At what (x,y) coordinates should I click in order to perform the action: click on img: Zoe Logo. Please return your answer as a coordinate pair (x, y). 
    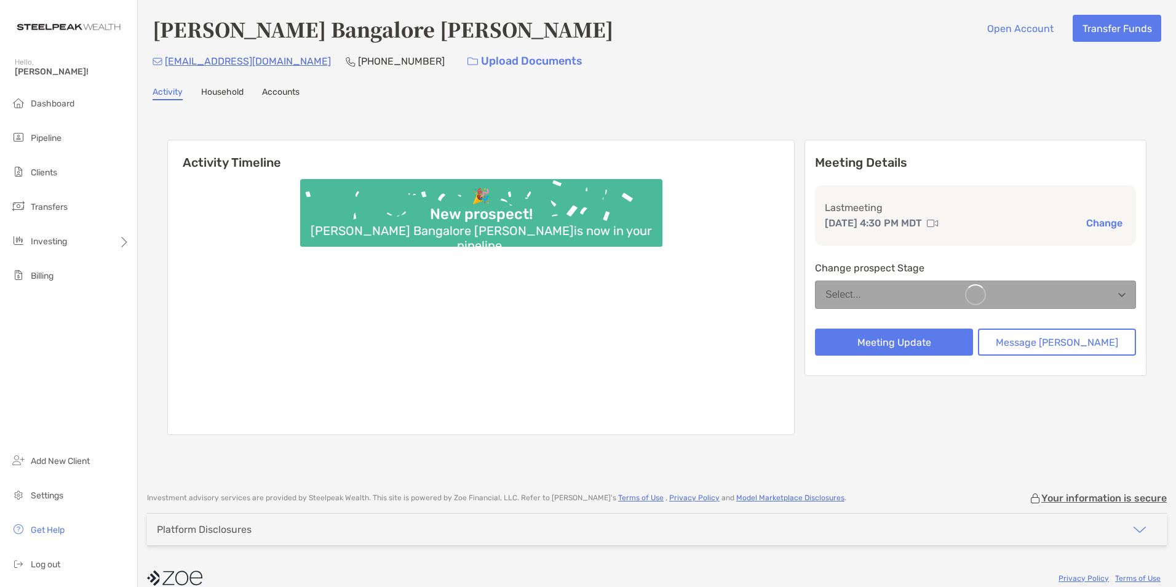
    Looking at the image, I should click on (68, 27).